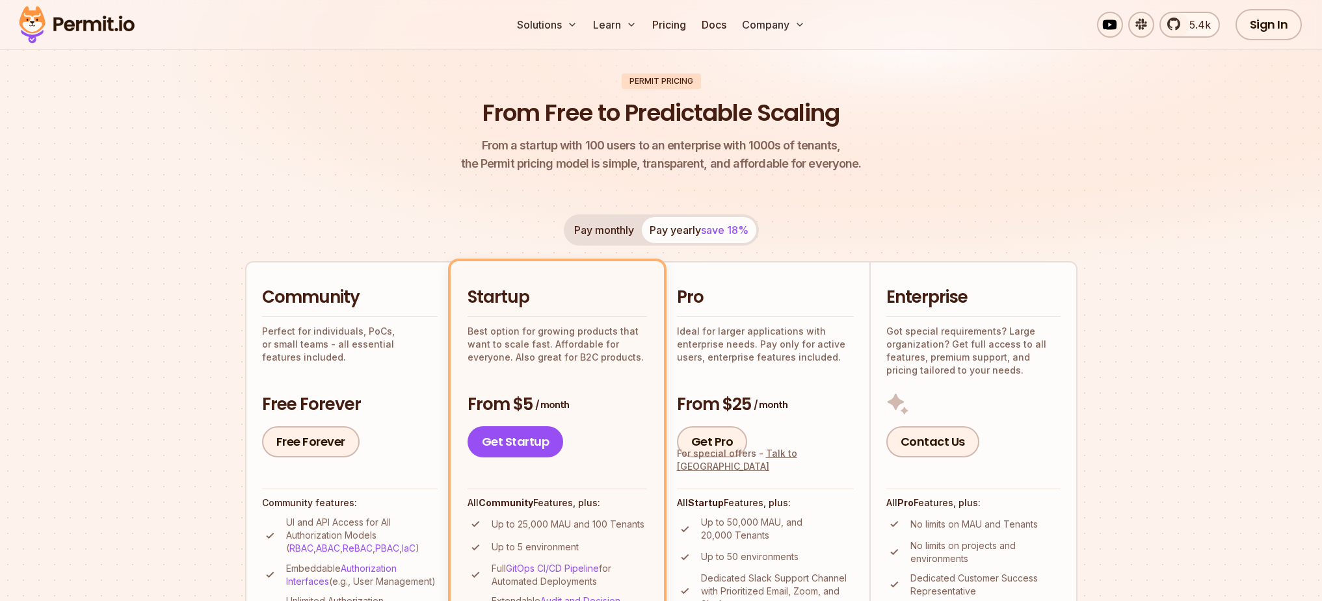  I want to click on a: PBAC, so click(387, 548).